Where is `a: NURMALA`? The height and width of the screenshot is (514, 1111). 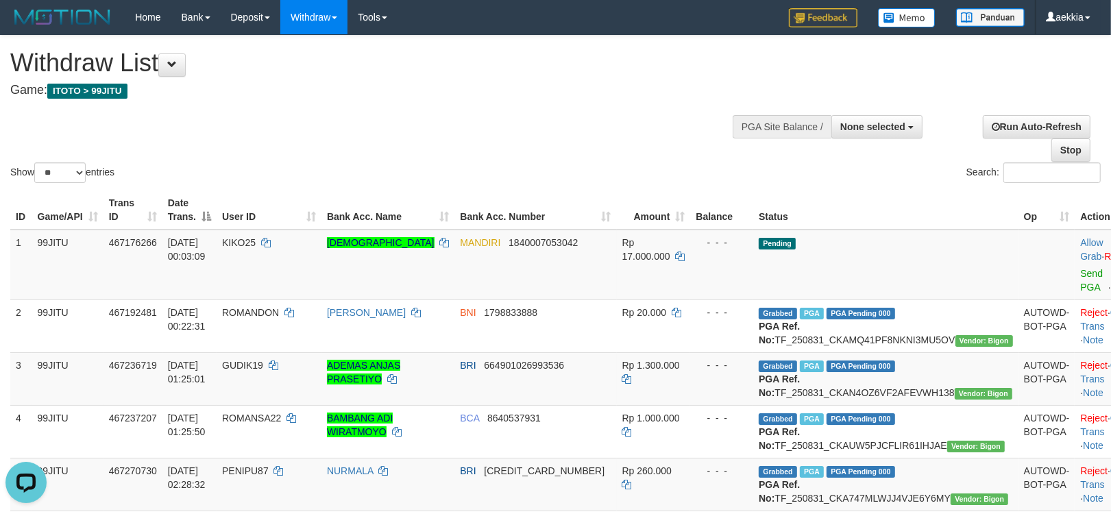 a: NURMALA is located at coordinates (350, 471).